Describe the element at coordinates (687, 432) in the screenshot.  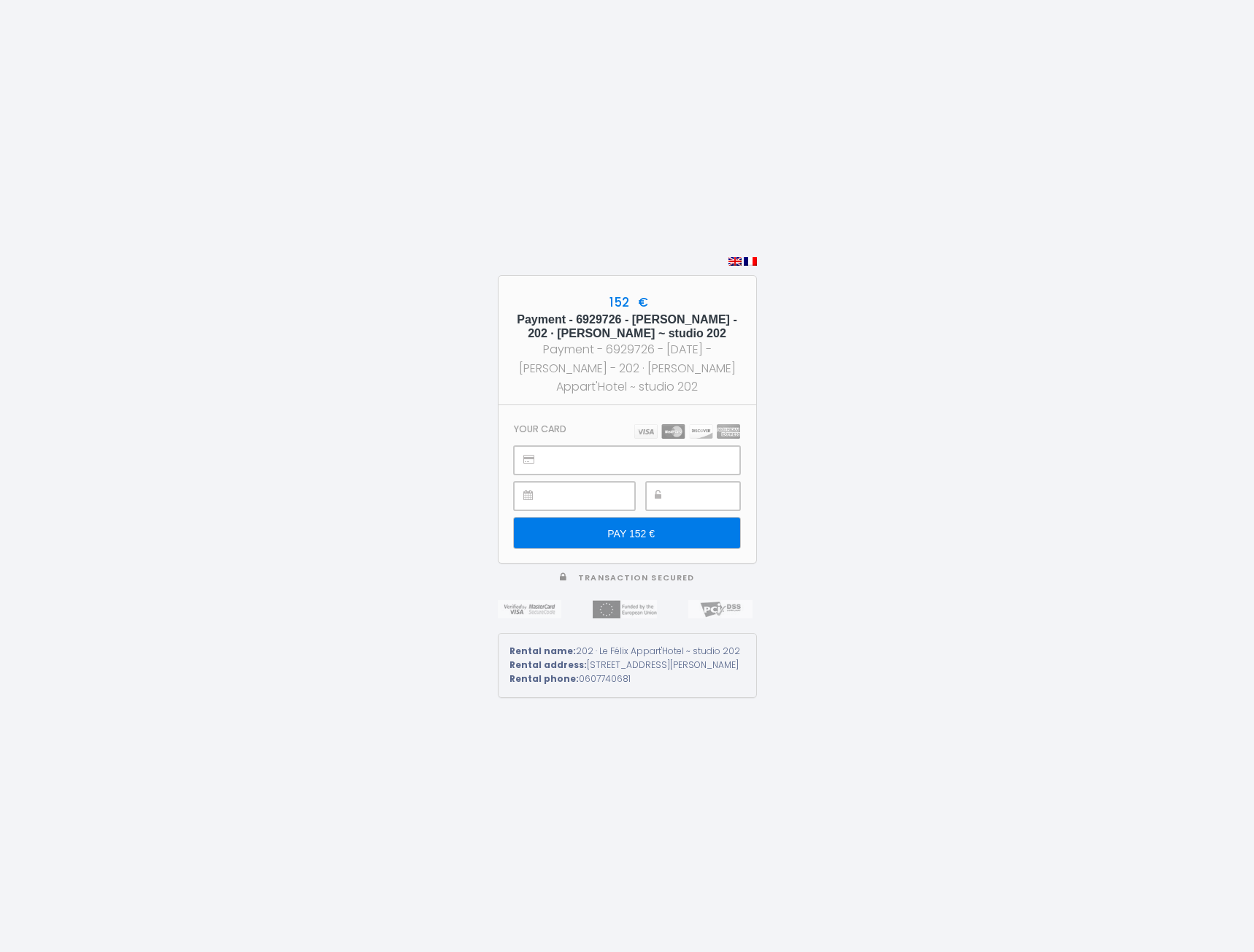
I see `img: carts.png` at that location.